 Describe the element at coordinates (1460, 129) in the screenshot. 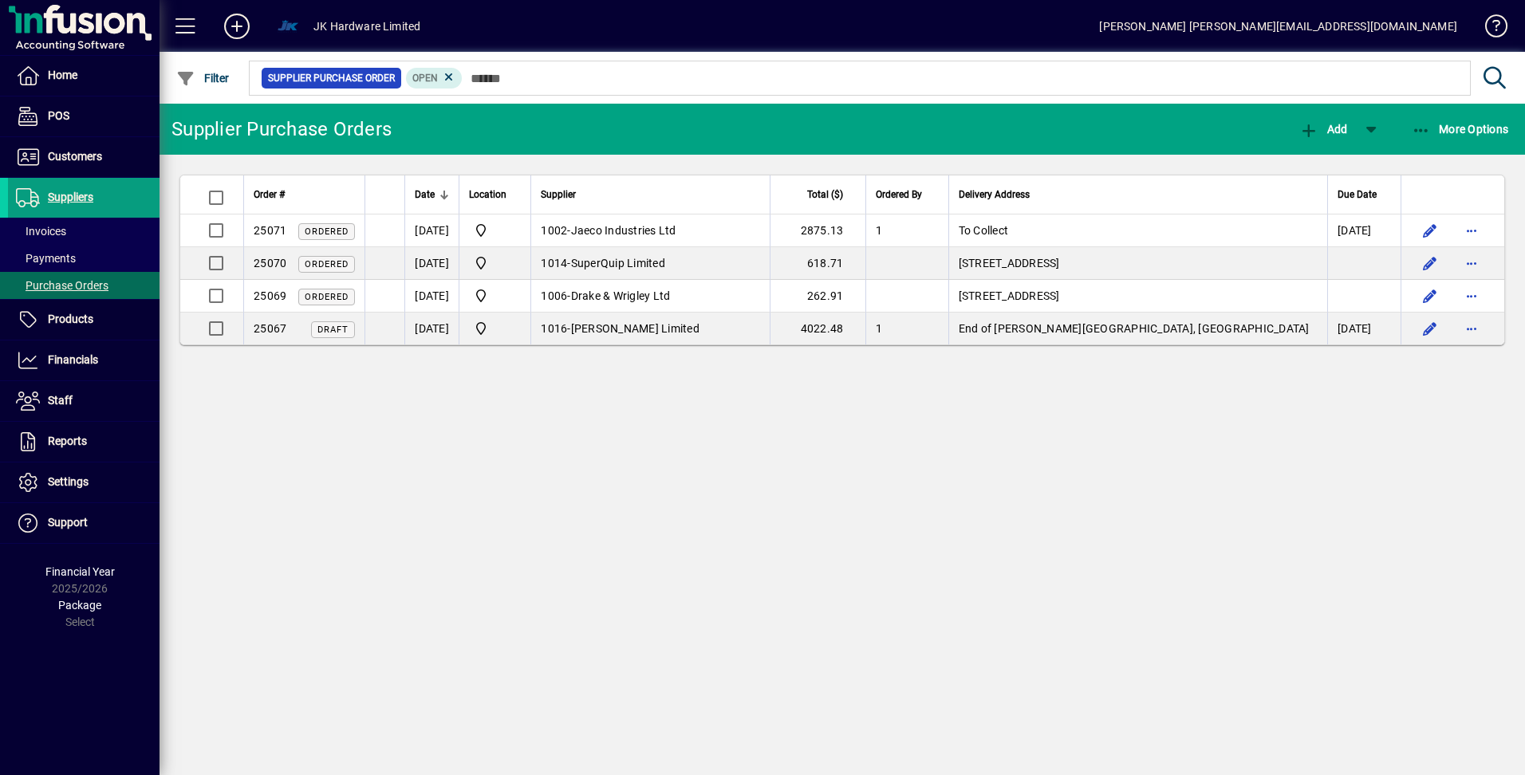

I see `button: More Options` at that location.